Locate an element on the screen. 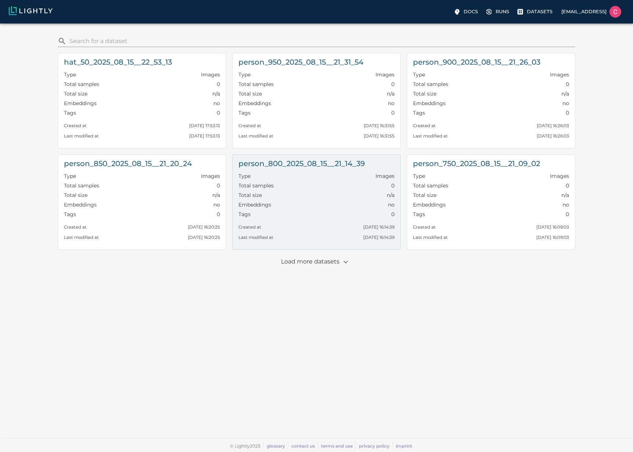  a: person_750_2025_08_15__21_09_02TypeImagesTotal samples0Total sizen/aEmbeddingsnoTags0Created at[D... is located at coordinates (491, 202).